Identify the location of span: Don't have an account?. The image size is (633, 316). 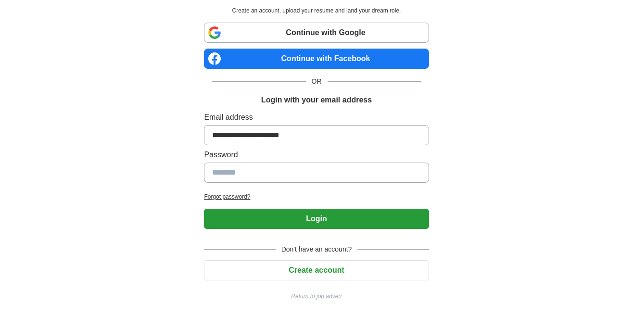
(317, 249).